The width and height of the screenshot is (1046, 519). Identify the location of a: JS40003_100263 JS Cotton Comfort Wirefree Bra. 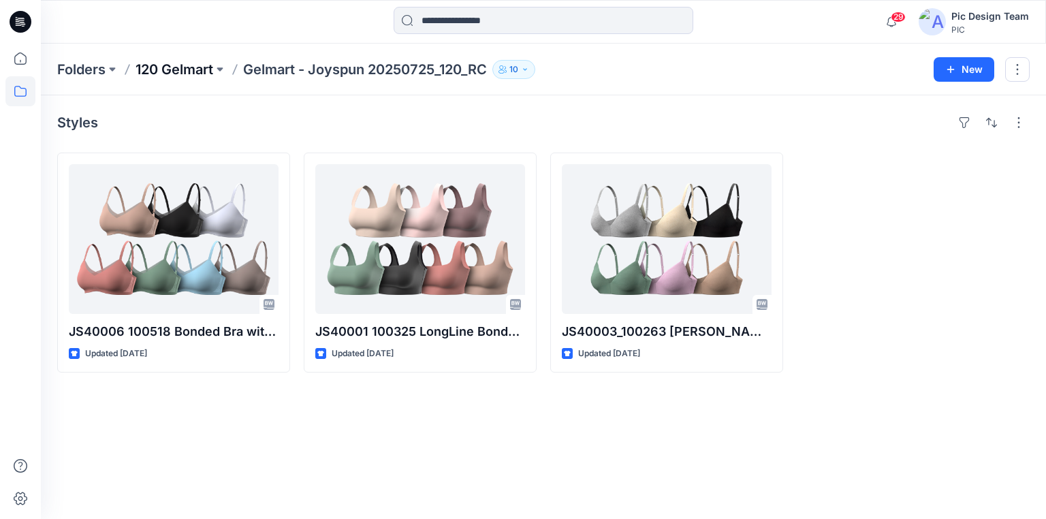
(666, 239).